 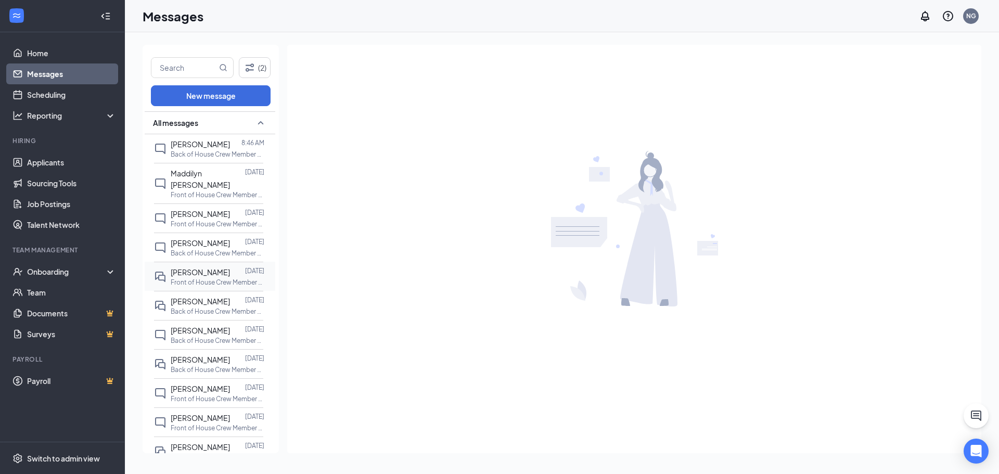 What do you see at coordinates (173, 16) in the screenshot?
I see `h1: Messages` at bounding box center [173, 16].